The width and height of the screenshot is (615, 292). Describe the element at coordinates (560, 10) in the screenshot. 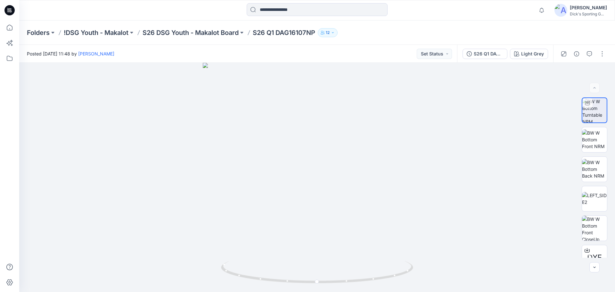

I see `img: avatar` at that location.